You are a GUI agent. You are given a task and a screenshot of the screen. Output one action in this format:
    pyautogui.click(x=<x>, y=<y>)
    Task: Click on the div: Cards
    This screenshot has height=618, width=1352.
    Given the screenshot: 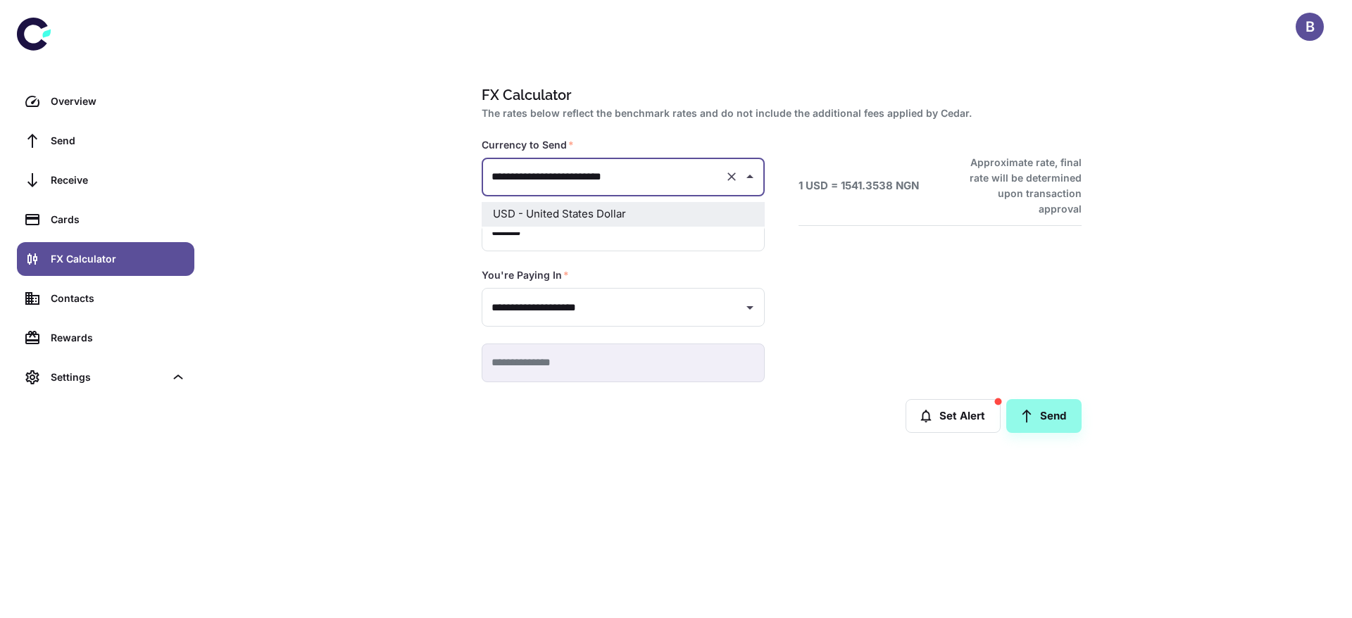 What is the action you would take?
    pyautogui.click(x=118, y=220)
    